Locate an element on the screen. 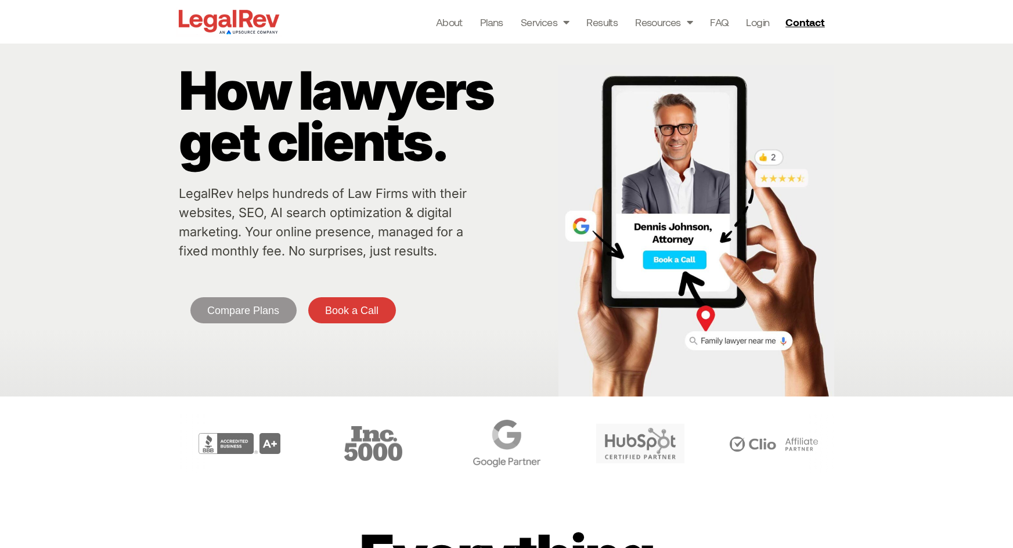  nav: Menu is located at coordinates (603, 22).